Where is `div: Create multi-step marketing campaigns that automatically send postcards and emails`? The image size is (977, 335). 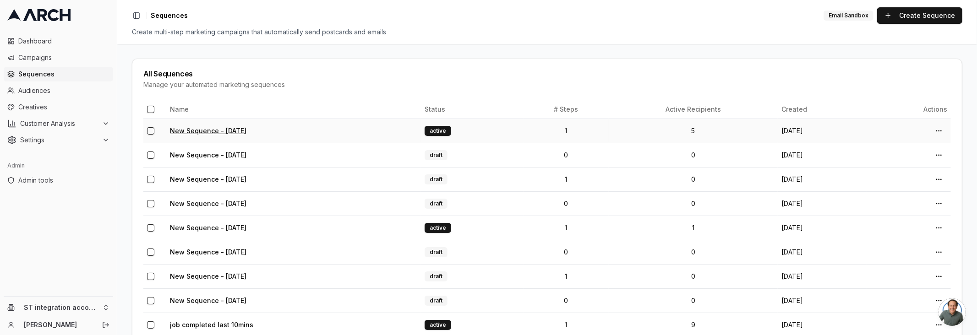 div: Create multi-step marketing campaigns that automatically send postcards and emails is located at coordinates (547, 32).